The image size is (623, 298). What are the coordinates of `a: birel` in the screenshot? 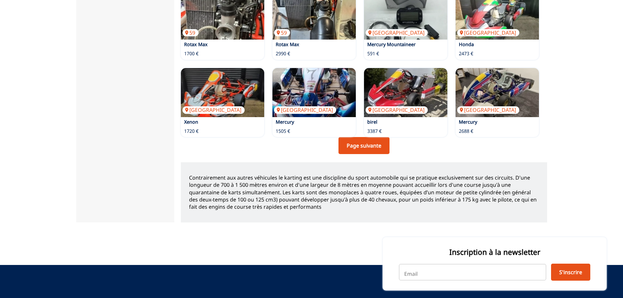 It's located at (372, 122).